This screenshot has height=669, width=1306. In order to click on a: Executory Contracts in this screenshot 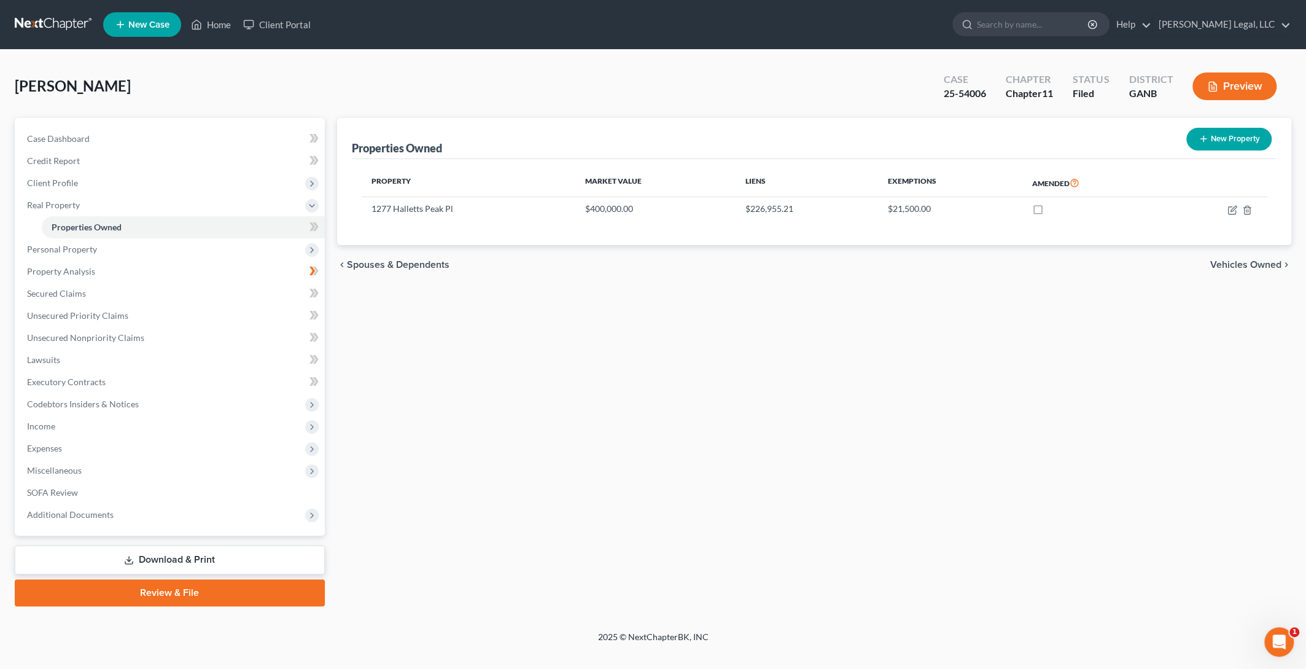, I will do `click(171, 382)`.